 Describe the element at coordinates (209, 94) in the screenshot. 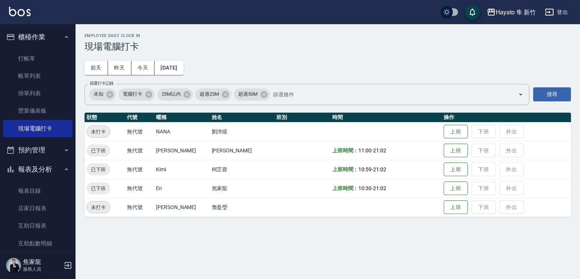

I see `span: 超過25M` at that location.